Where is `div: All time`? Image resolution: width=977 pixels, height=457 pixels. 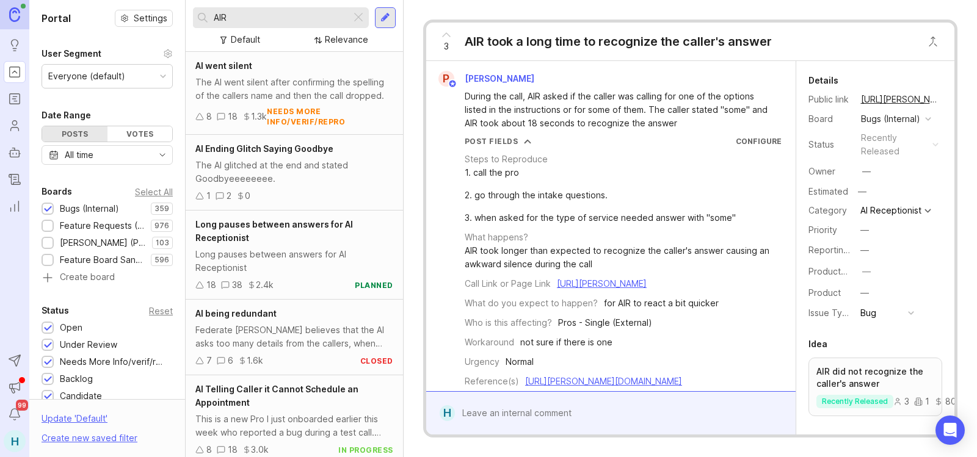 div: All time is located at coordinates (79, 155).